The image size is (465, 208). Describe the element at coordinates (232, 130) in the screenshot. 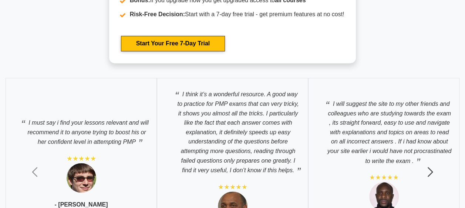

I see `p: I think it’s a wonderful resource. A good way to practice for PMP exams that can very tricky, it ...` at that location.